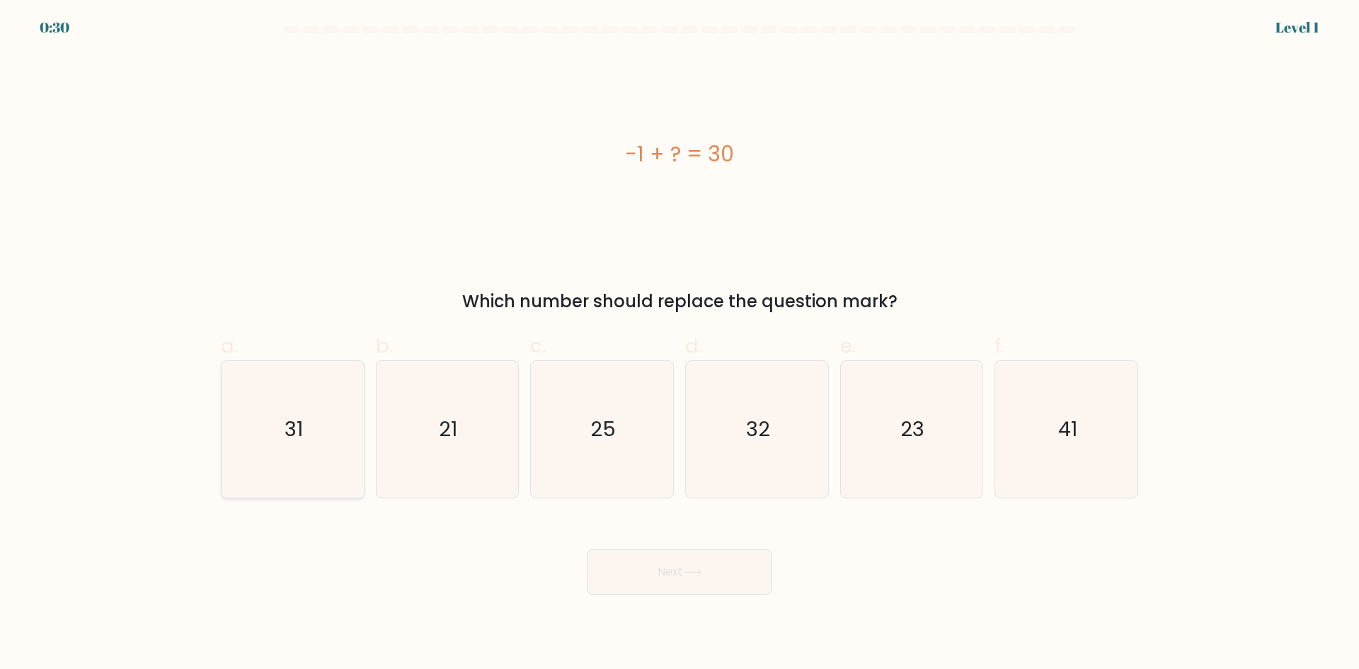  Describe the element at coordinates (294, 429) in the screenshot. I see `text: 31` at that location.